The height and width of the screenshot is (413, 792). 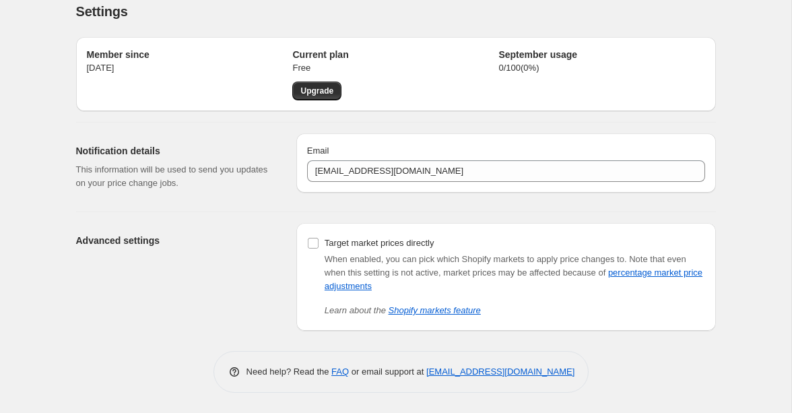 I want to click on h2: Advanced settings, so click(x=175, y=240).